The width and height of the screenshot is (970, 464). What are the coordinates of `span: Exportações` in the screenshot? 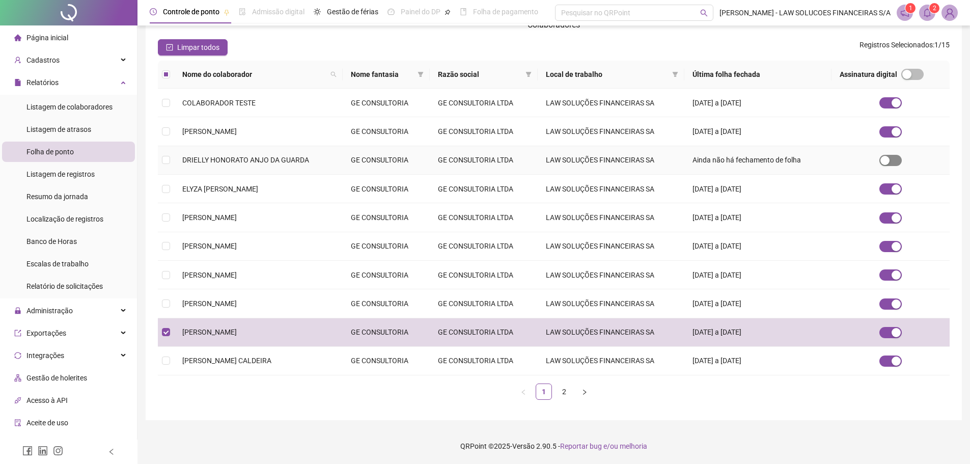 It's located at (46, 333).